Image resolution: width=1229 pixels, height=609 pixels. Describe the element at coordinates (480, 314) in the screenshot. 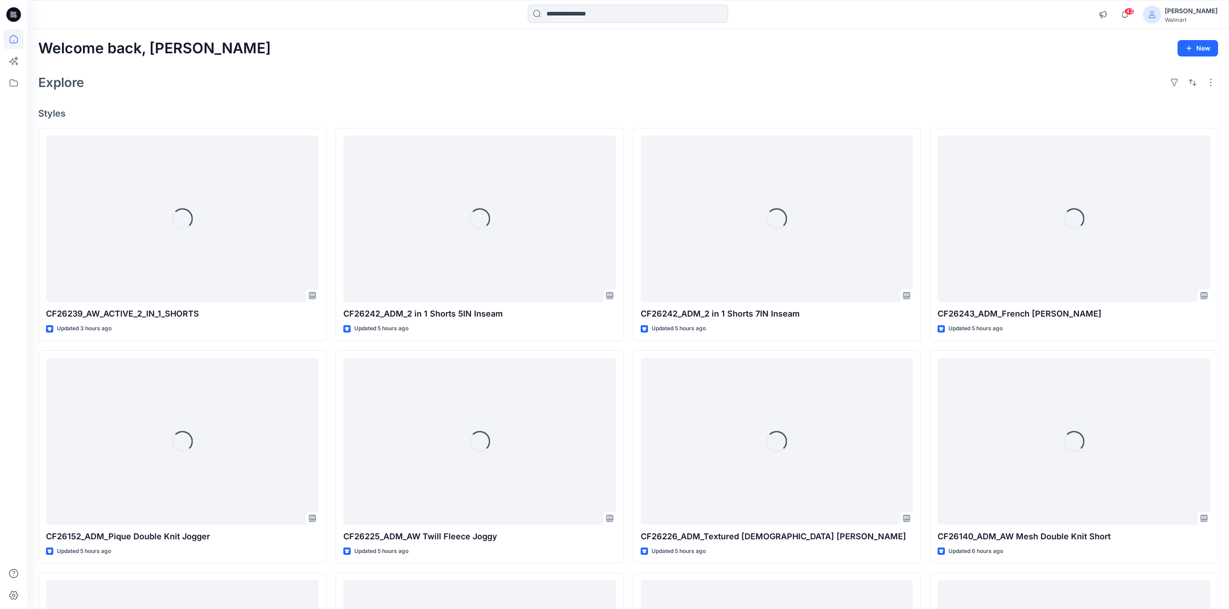

I see `p: CF26242_ADM_2 in 1 Shorts 5IN Inseam` at that location.